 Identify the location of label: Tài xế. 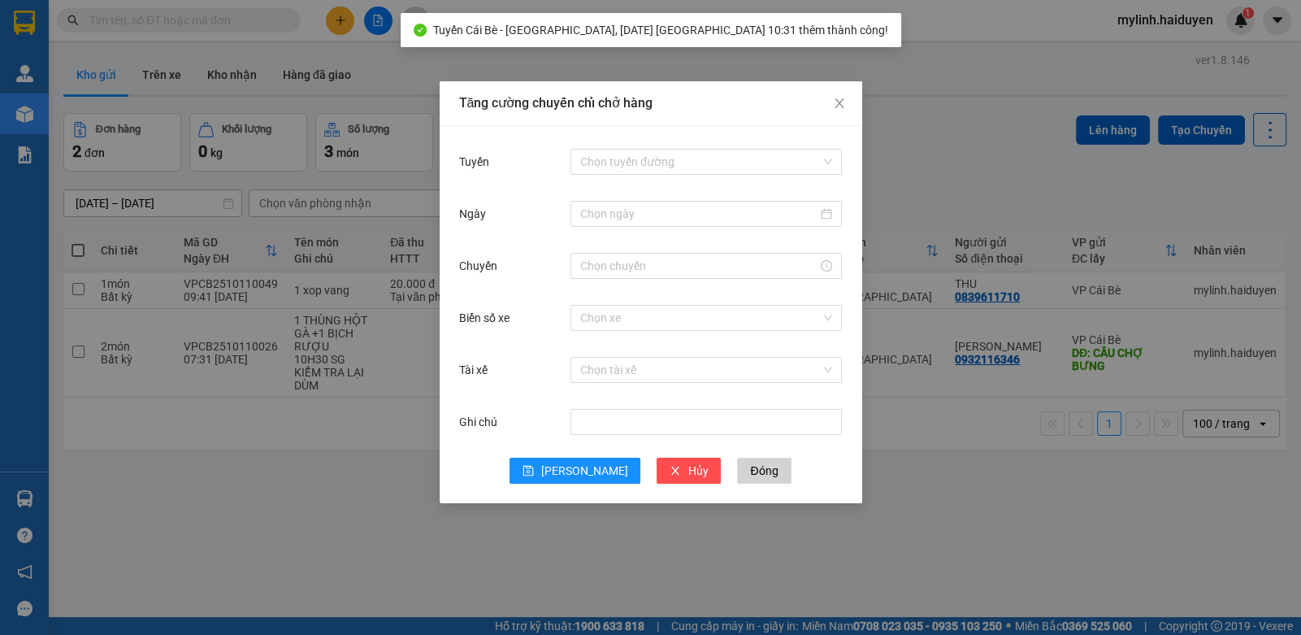
(477, 370).